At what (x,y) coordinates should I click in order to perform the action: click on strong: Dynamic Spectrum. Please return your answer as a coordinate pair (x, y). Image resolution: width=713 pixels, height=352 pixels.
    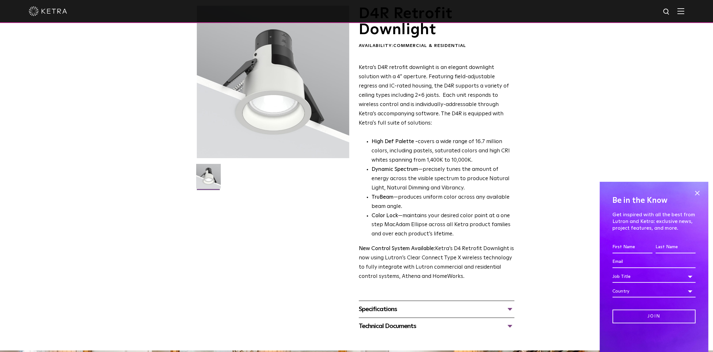
    Looking at the image, I should click on (395, 169).